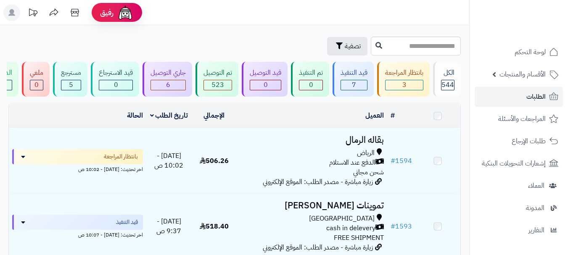 Image resolution: width=568 pixels, height=255 pixels. What do you see at coordinates (448, 73) in the screenshot?
I see `div: الكل` at bounding box center [448, 73].